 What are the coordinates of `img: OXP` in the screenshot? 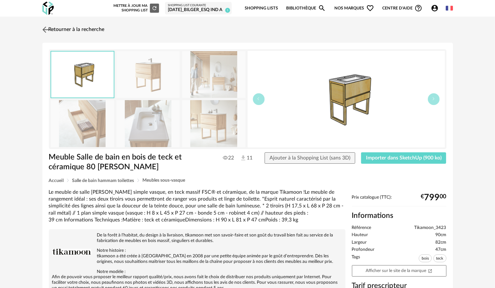 It's located at (48, 8).